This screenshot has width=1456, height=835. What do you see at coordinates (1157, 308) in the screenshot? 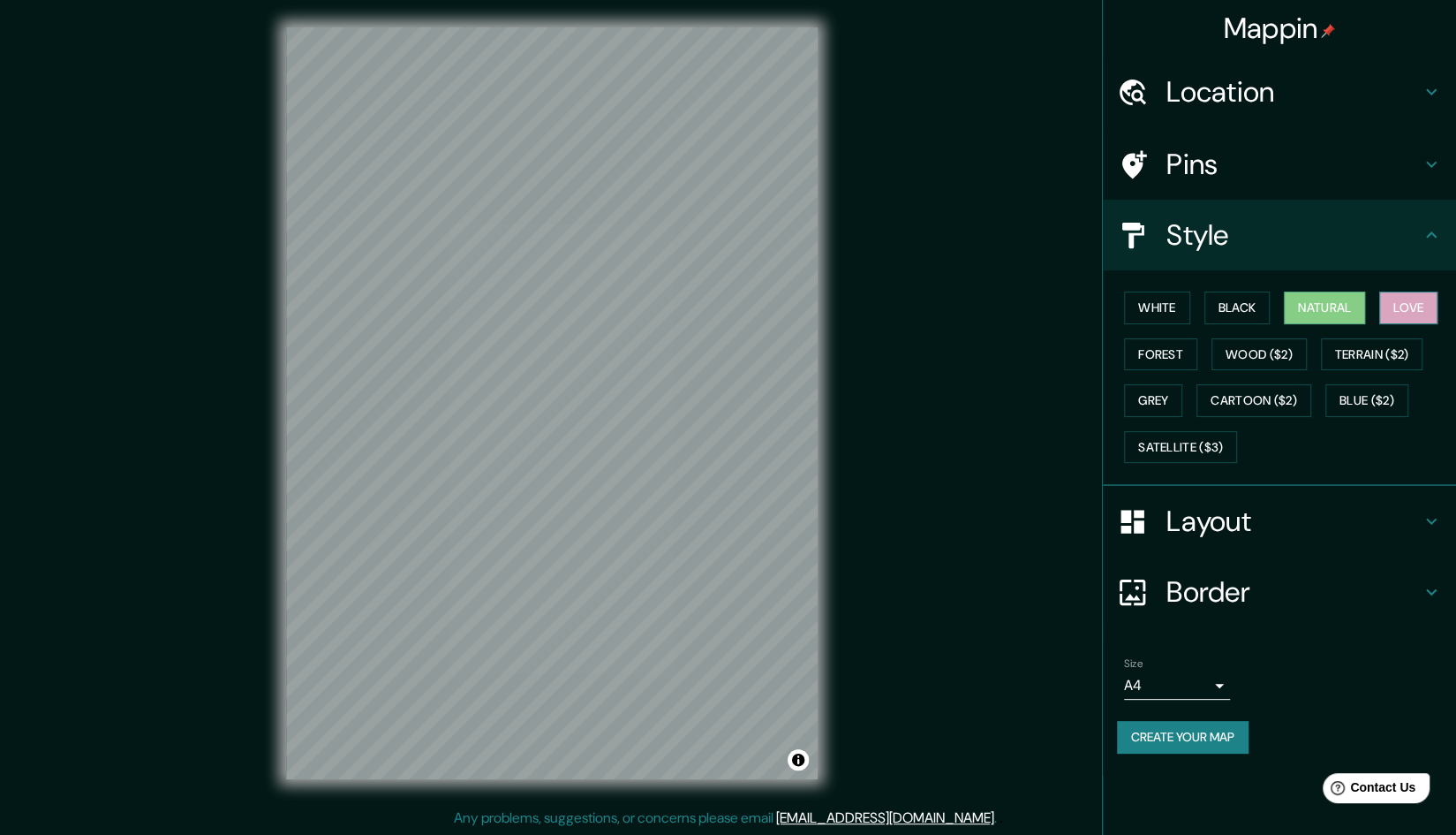
I see `button: White` at bounding box center [1157, 308].